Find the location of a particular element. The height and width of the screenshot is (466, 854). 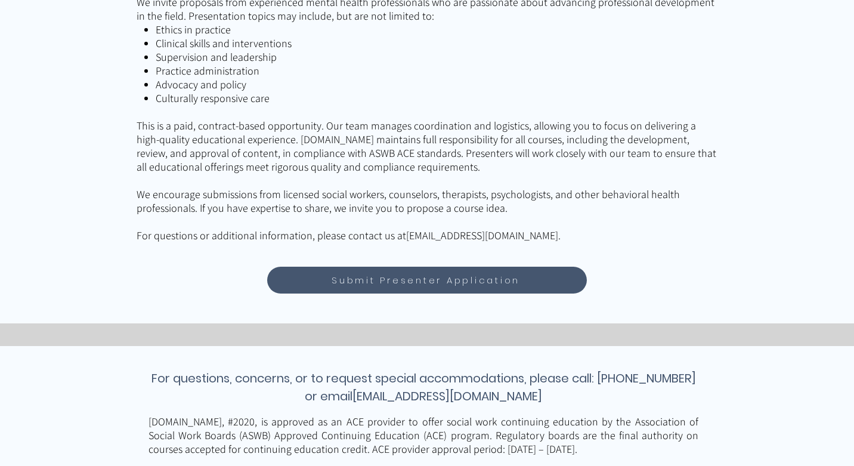

p: Ethics in practice is located at coordinates (436, 29).